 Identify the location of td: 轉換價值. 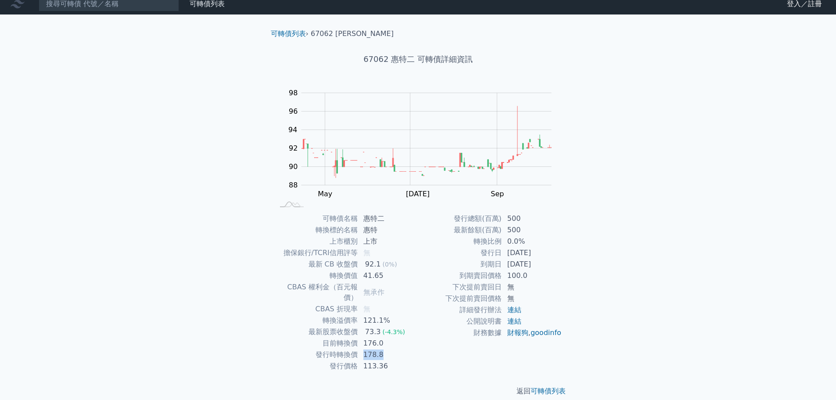
(316, 276).